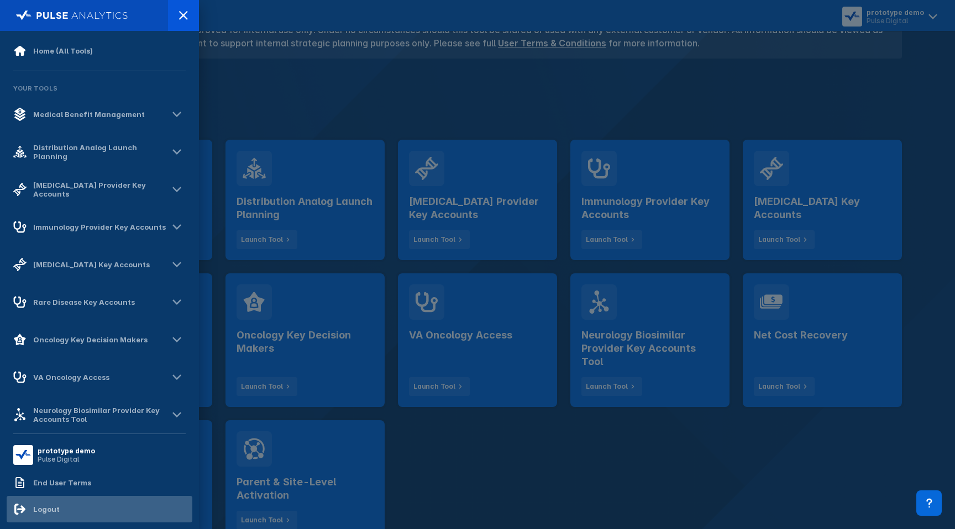 This screenshot has height=529, width=955. Describe the element at coordinates (99, 88) in the screenshot. I see `div: Your Tools` at that location.